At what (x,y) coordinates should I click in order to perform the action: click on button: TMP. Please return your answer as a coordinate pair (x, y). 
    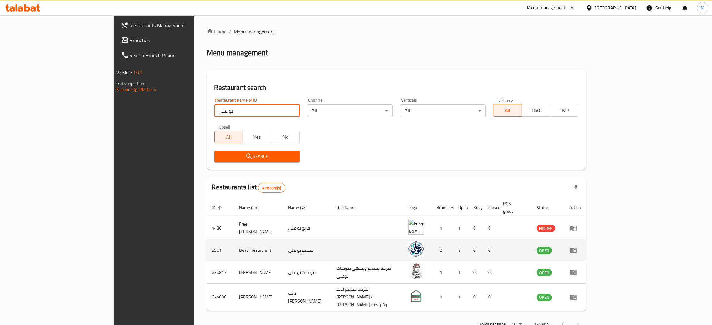
    Looking at the image, I should click on (565, 111).